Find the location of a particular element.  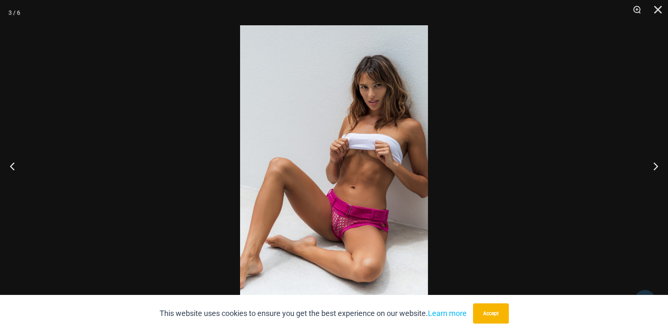

img: Lighthouse Fuchsia 516 Shorts 07 is located at coordinates (334, 166).